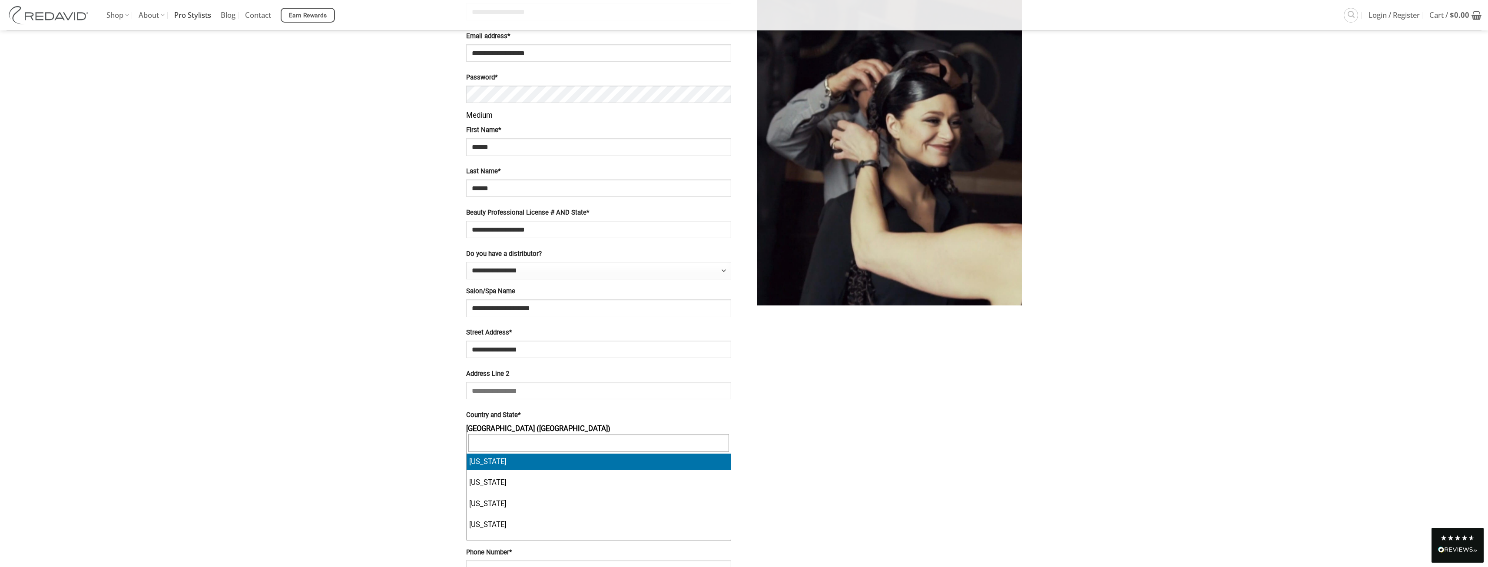 This screenshot has height=567, width=1488. What do you see at coordinates (599, 374) in the screenshot?
I see `label: Address Line 2` at bounding box center [599, 374].